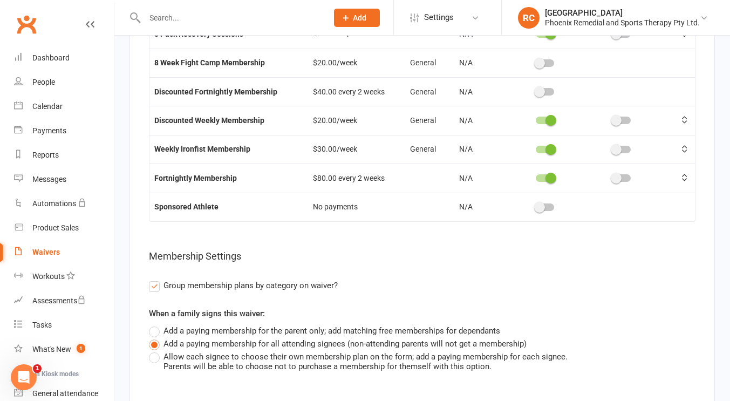 The width and height of the screenshot is (730, 401). I want to click on div: Product Sales, so click(56, 228).